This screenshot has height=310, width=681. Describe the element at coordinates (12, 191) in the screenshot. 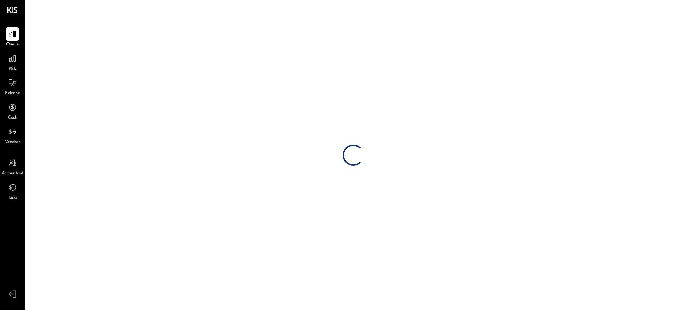

I see `a: Tasks` at that location.